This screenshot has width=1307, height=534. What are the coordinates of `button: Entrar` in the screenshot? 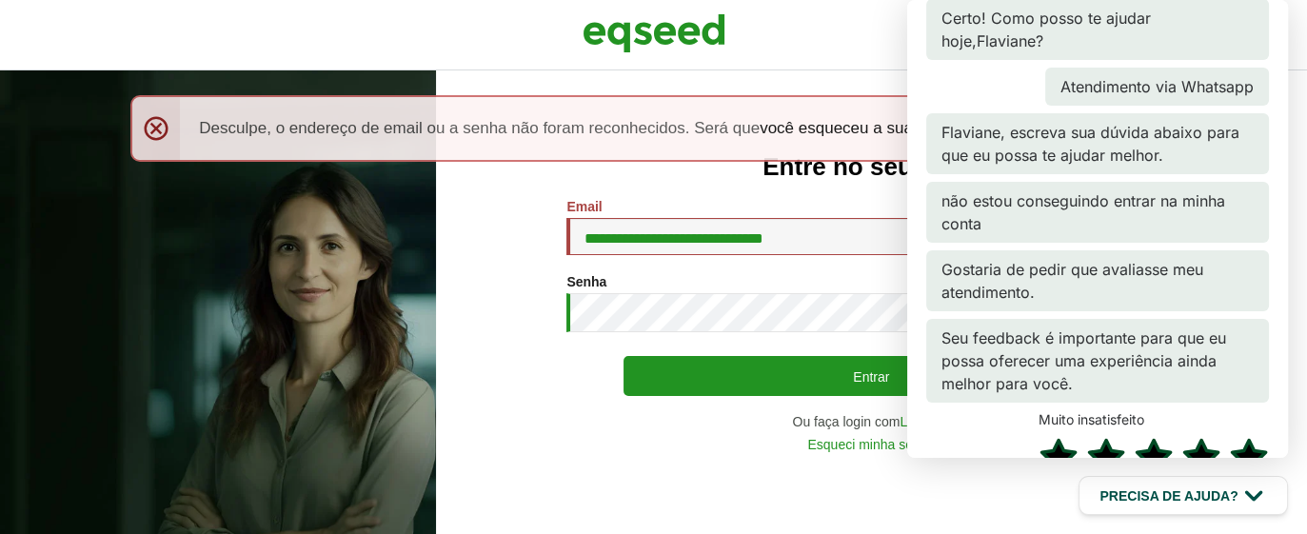 It's located at (871, 376).